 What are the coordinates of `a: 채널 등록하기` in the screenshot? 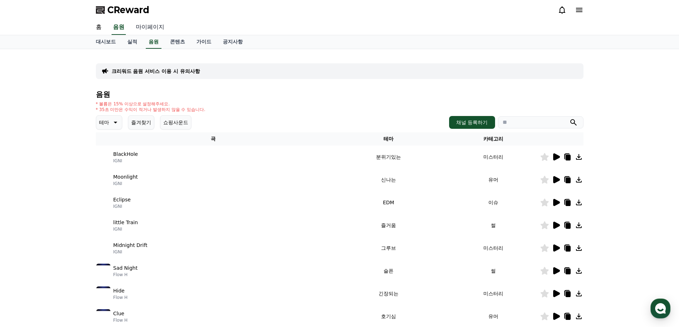 It's located at (472, 123).